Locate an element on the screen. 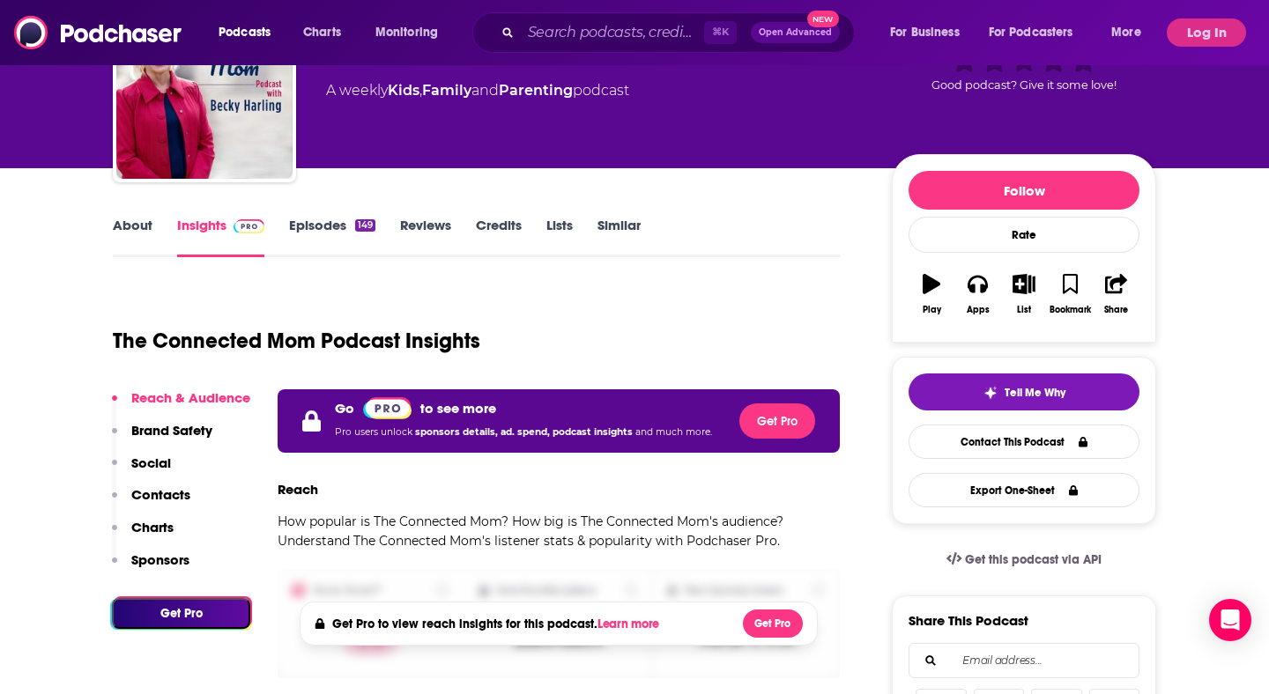 This screenshot has width=1269, height=694. a: Reviews is located at coordinates (426, 237).